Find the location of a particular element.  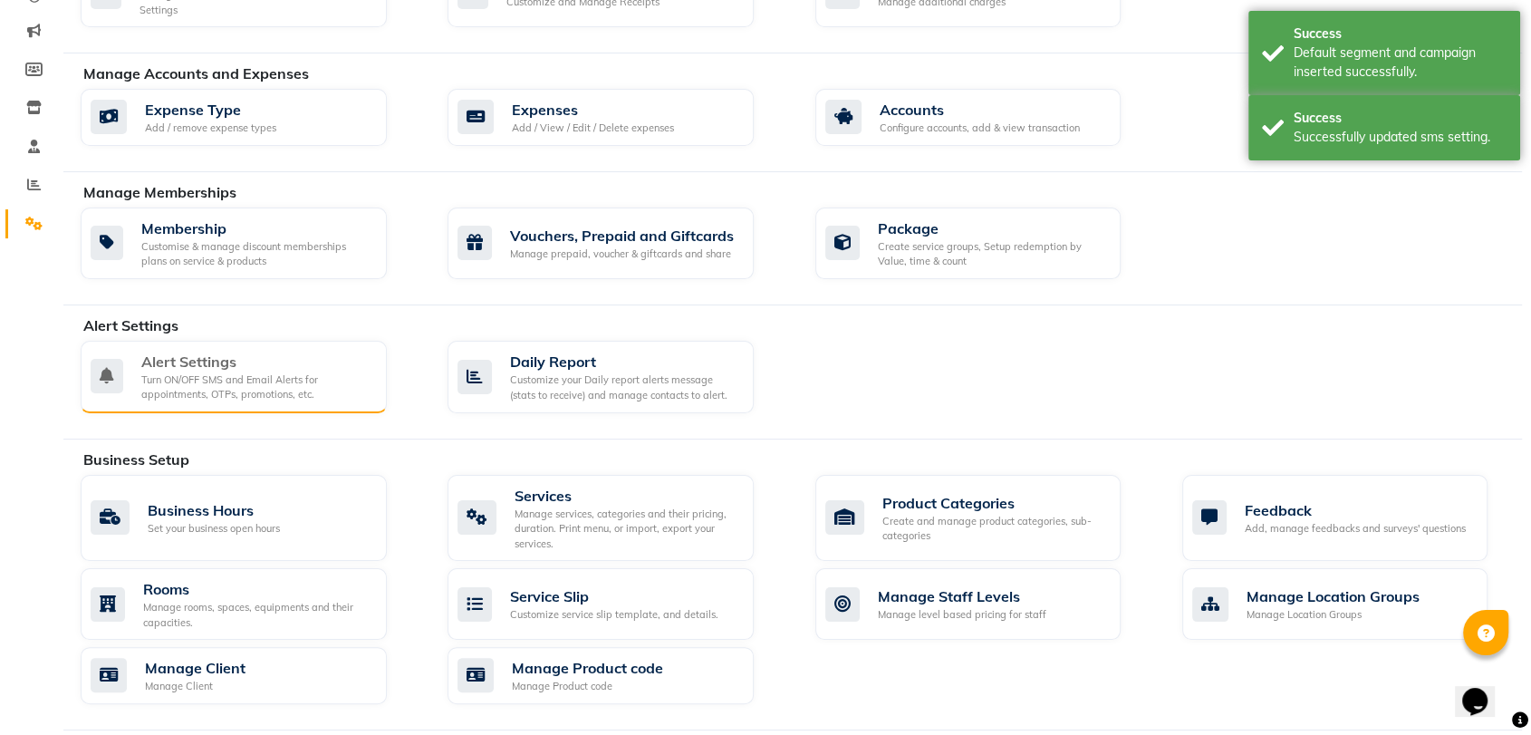

div: Accounts is located at coordinates (980, 110).